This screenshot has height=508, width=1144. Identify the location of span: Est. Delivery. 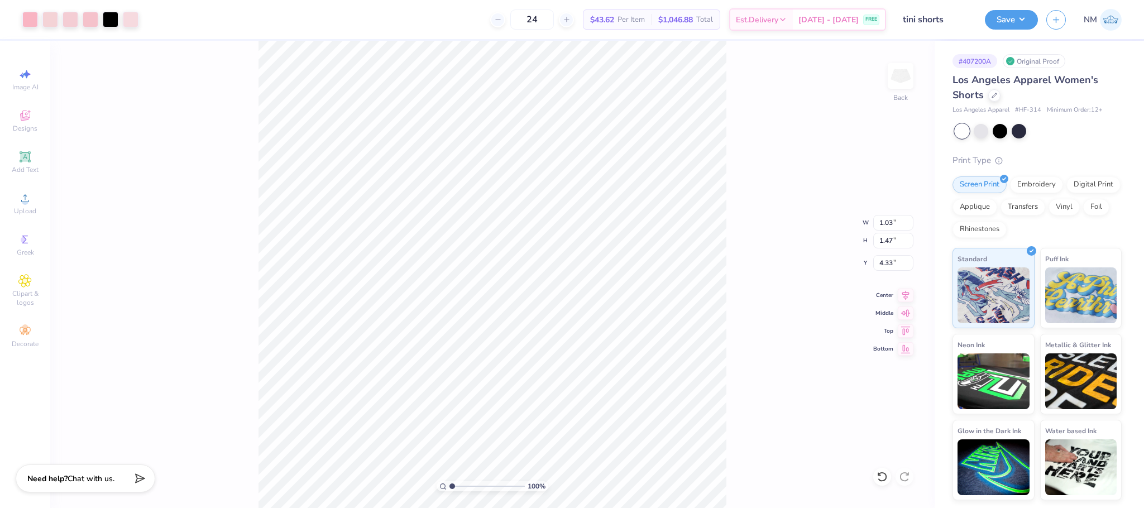
(757, 20).